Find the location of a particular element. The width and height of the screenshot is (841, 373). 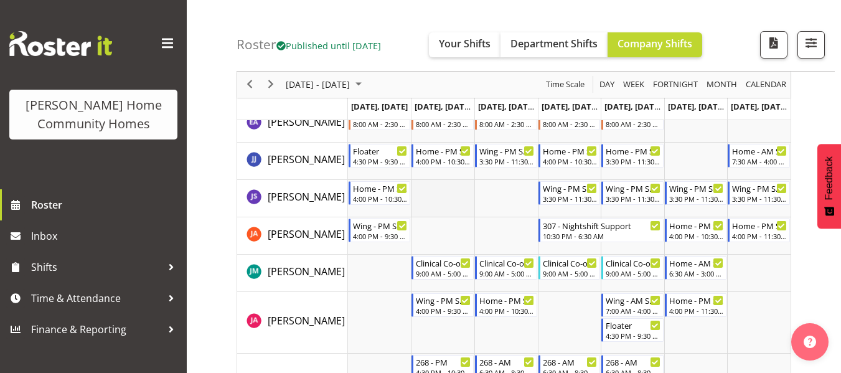

div: Julius Antonio"s event - Wing - PM Support 2 Begin From Tuesday, October 14, 2025 at 4:00:00 PM G... is located at coordinates (442, 305).